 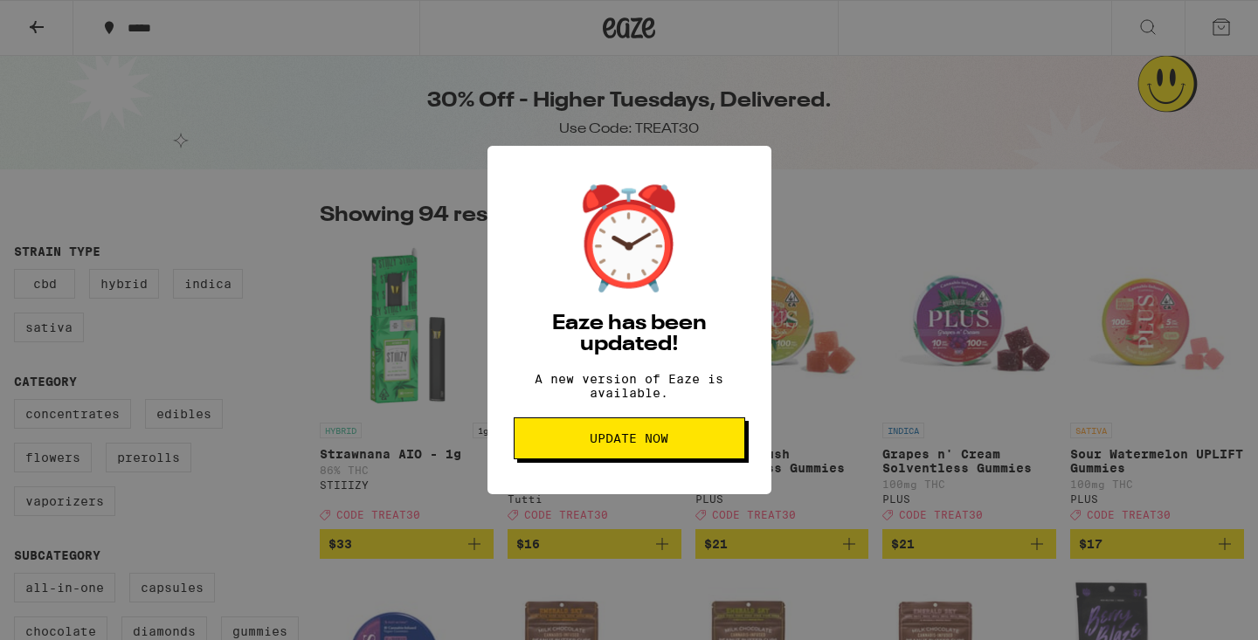 I want to click on h2: Eaze has been updated!, so click(x=629, y=334).